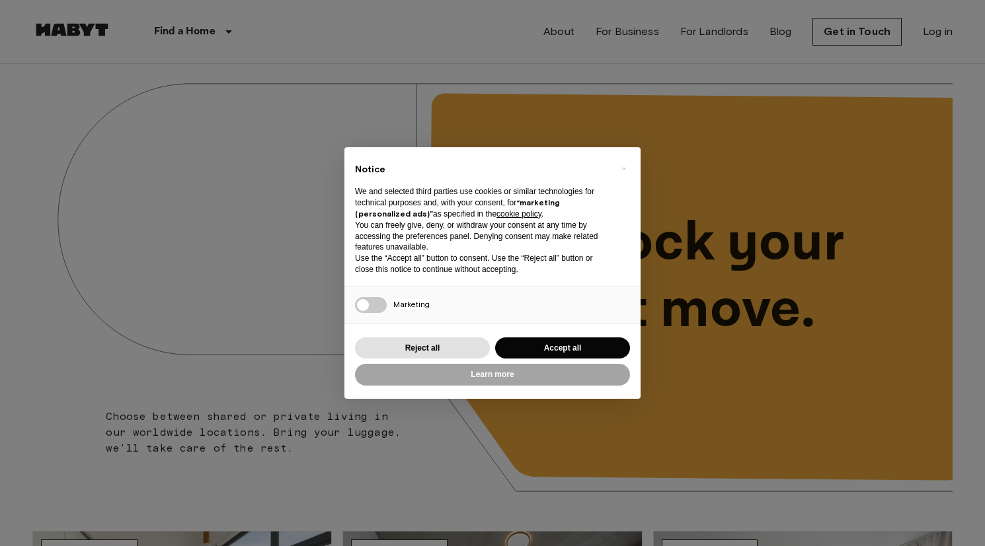 The width and height of the screenshot is (985, 546). I want to click on p: You can freely give, deny, or withdraw your consent at any time by accessing the preferences pane..., so click(482, 237).